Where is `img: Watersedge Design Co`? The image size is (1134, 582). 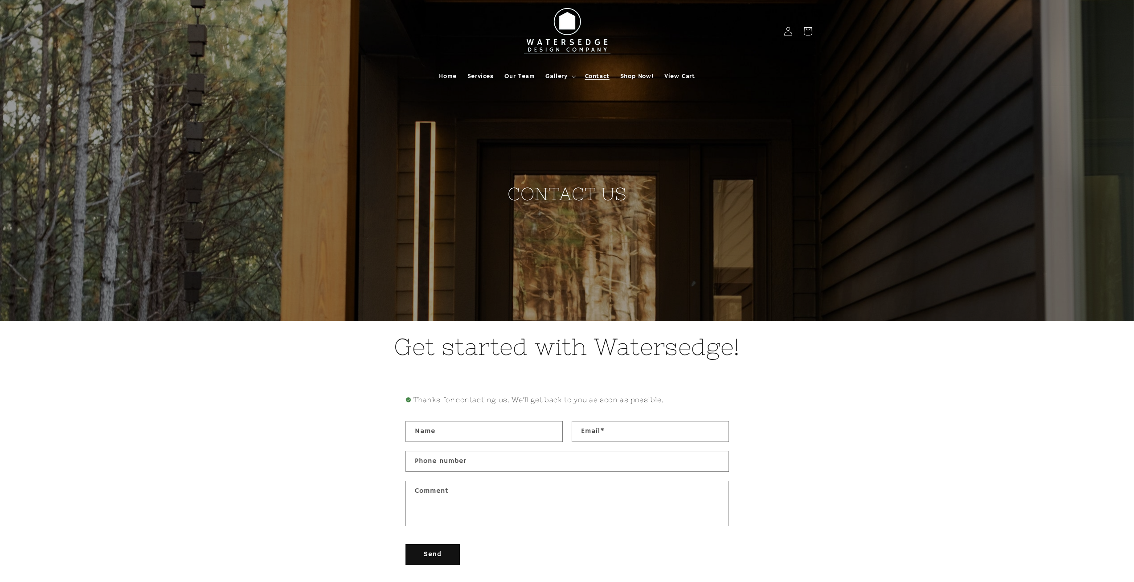
img: Watersedge Design Co is located at coordinates (567, 31).